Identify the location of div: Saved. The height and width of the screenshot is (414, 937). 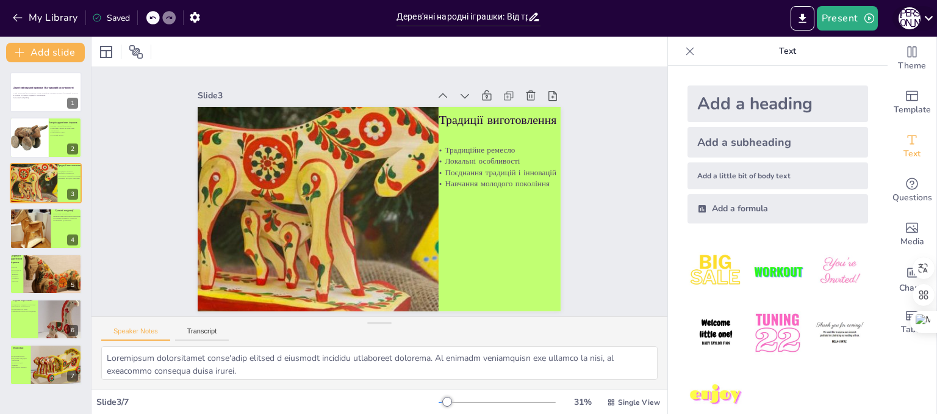
(111, 18).